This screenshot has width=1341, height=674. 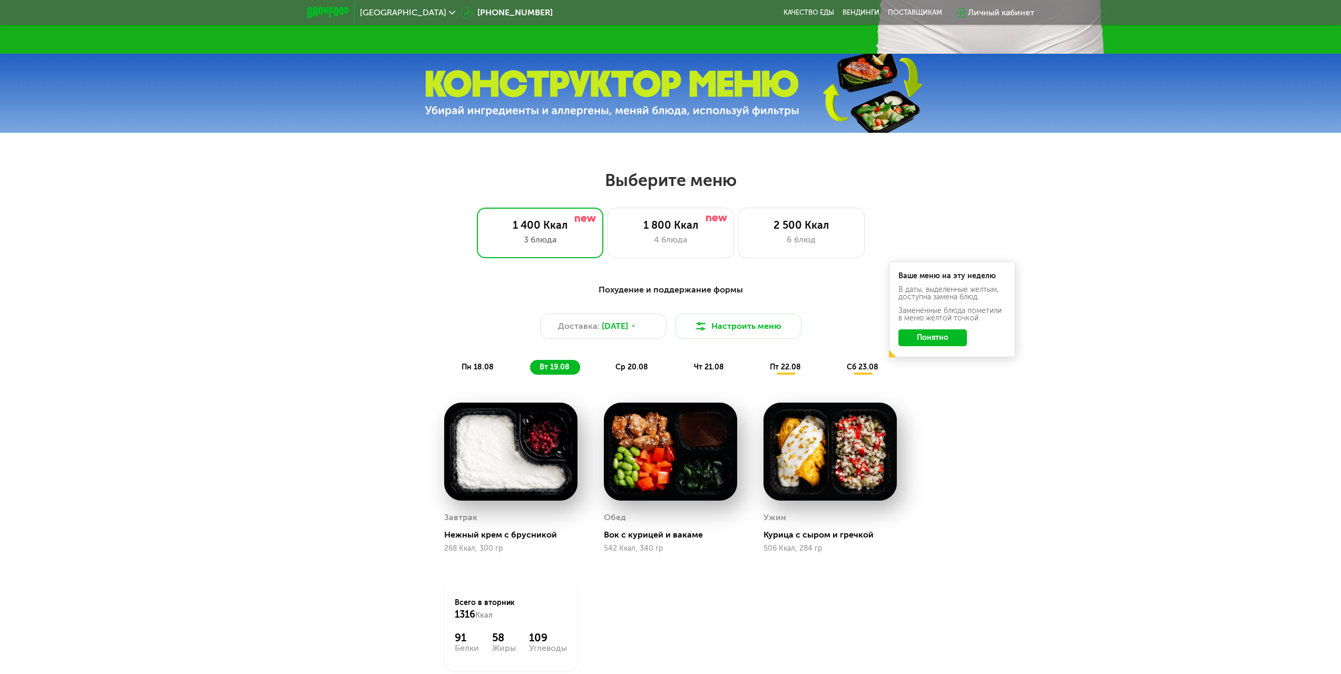 I want to click on div: В даты, выделенные желтым, доступна замена блюд., so click(x=952, y=294).